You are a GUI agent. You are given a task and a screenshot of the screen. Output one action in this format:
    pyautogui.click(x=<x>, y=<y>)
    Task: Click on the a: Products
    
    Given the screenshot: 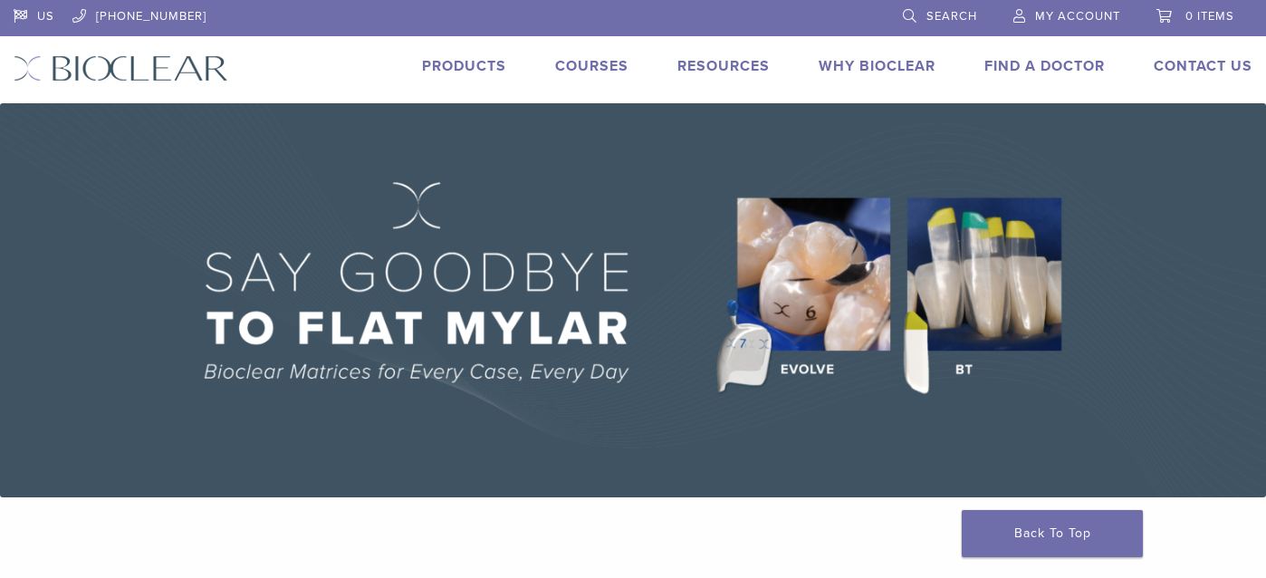 What is the action you would take?
    pyautogui.click(x=464, y=66)
    